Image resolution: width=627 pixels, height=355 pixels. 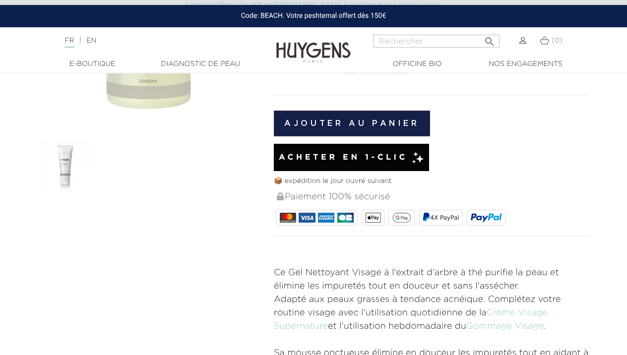 What do you see at coordinates (352, 124) in the screenshot?
I see `button: Ajouter au panier` at bounding box center [352, 124].